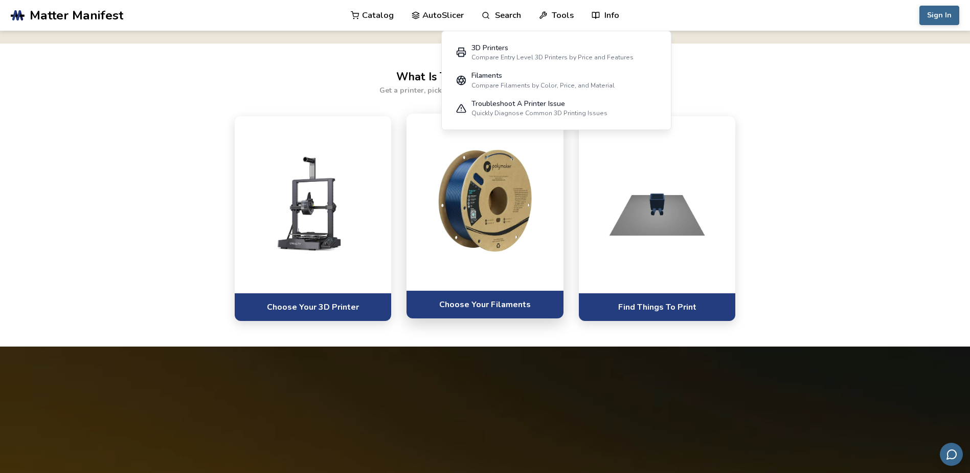 The height and width of the screenshot is (473, 970). I want to click on div: Troubleshoot A Printer Issue, so click(540, 104).